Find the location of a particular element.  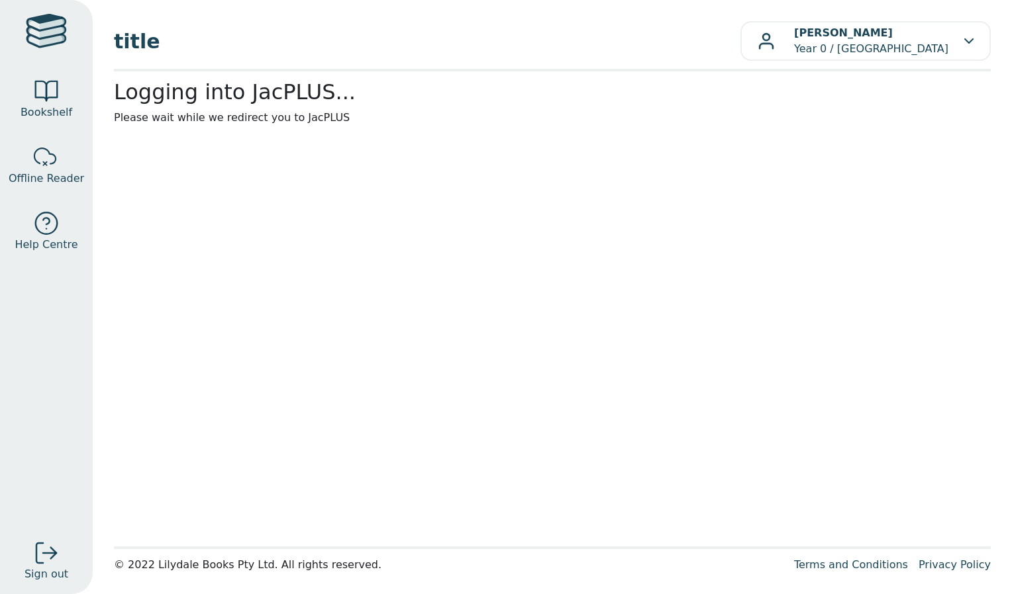

div: © 2022 Lilydale Books Pty Ltd. All rights reserved. is located at coordinates (448, 565).